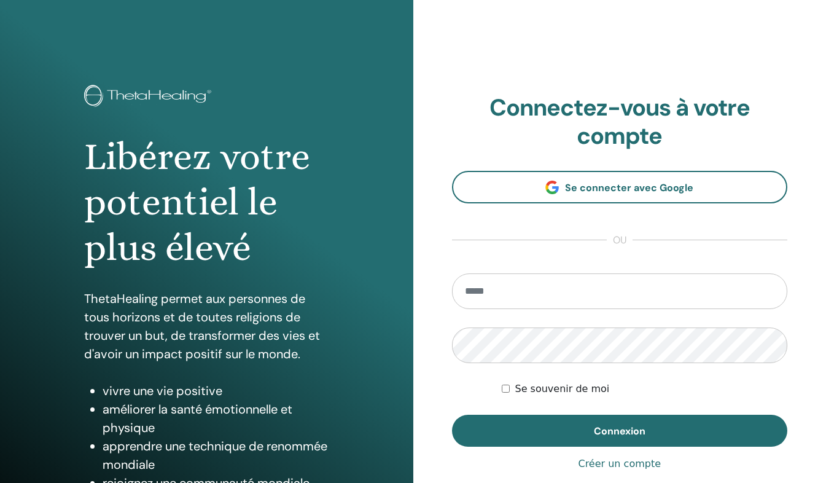 Image resolution: width=826 pixels, height=483 pixels. Describe the element at coordinates (619, 464) in the screenshot. I see `a: Créer un compte` at that location.